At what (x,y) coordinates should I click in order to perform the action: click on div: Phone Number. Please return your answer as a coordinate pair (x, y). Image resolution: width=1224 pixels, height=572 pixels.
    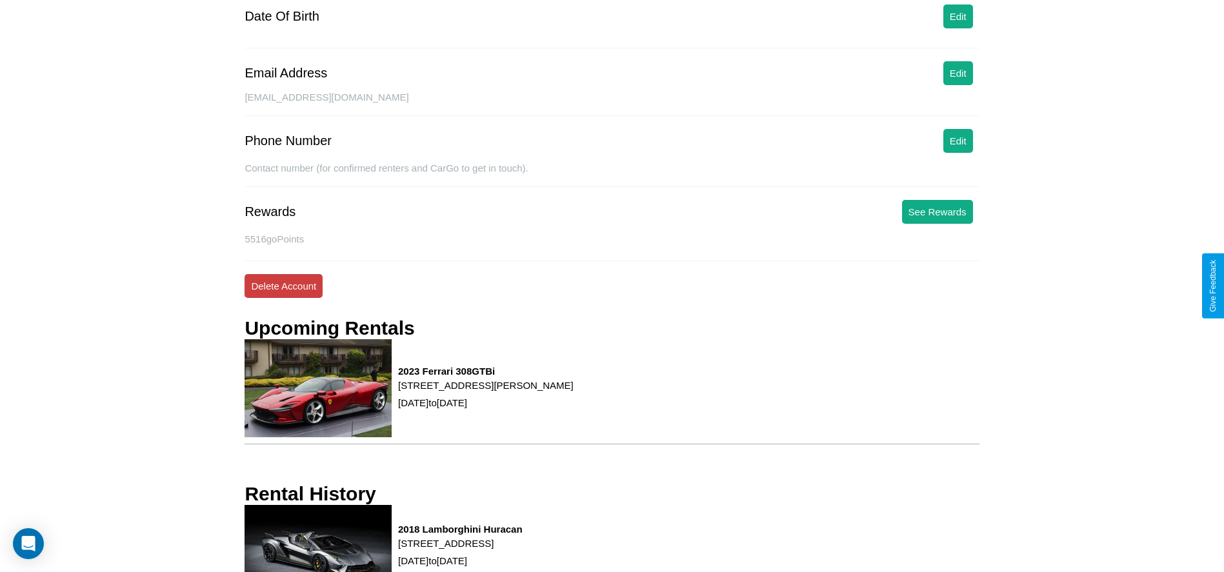
    Looking at the image, I should click on (288, 141).